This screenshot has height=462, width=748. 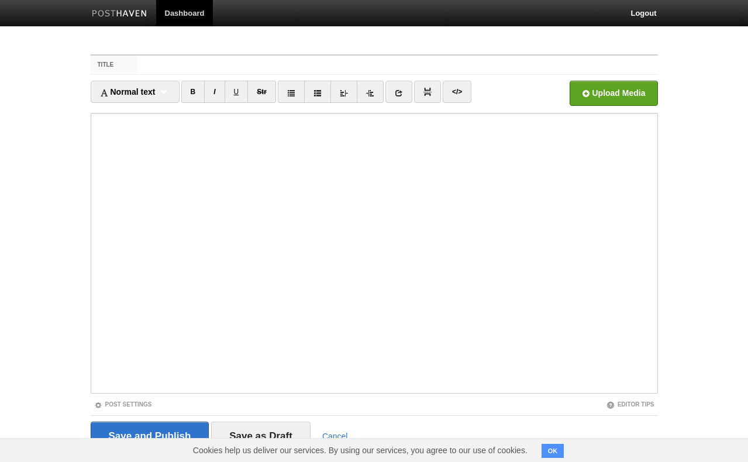 What do you see at coordinates (261, 92) in the screenshot?
I see `a: Str` at bounding box center [261, 92].